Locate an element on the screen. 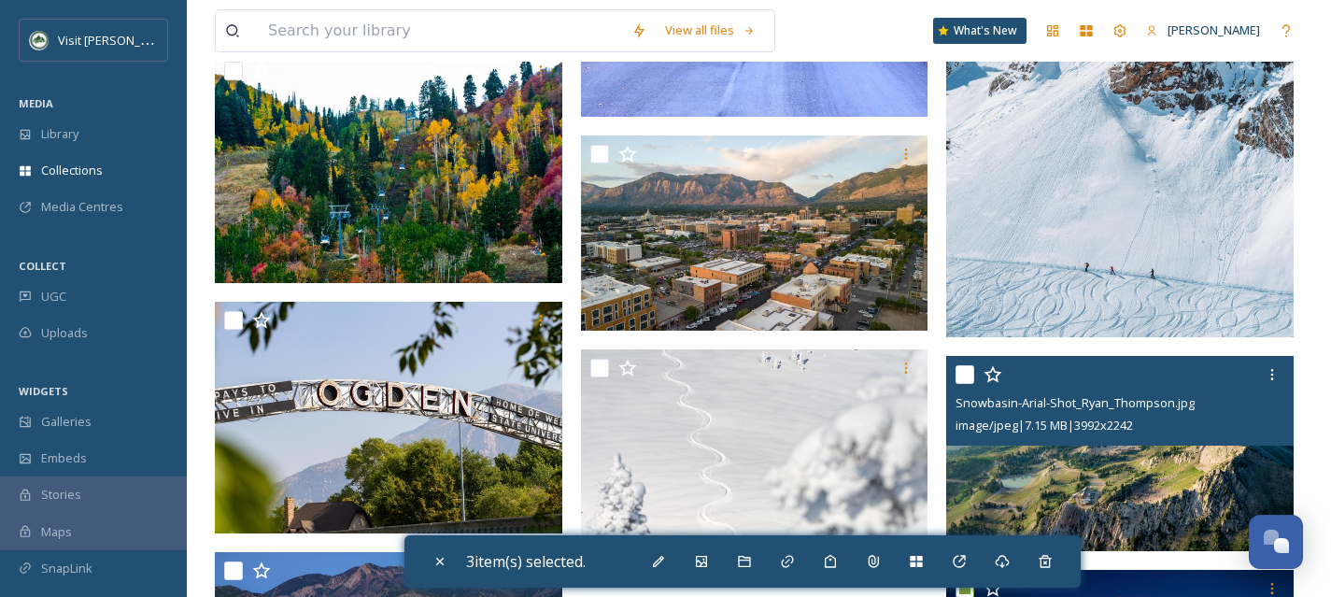  span: Library is located at coordinates (60, 134).